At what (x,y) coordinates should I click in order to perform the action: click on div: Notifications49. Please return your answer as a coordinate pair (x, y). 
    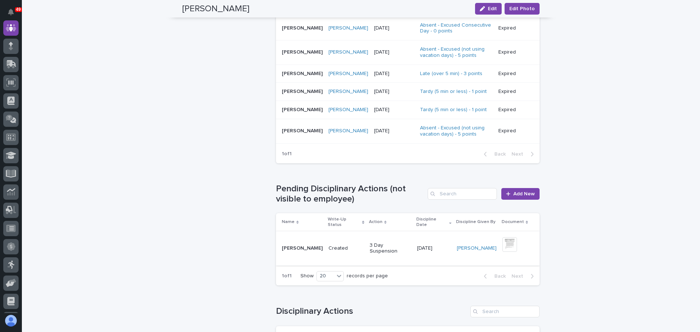
    Looking at the image, I should click on (14, 15).